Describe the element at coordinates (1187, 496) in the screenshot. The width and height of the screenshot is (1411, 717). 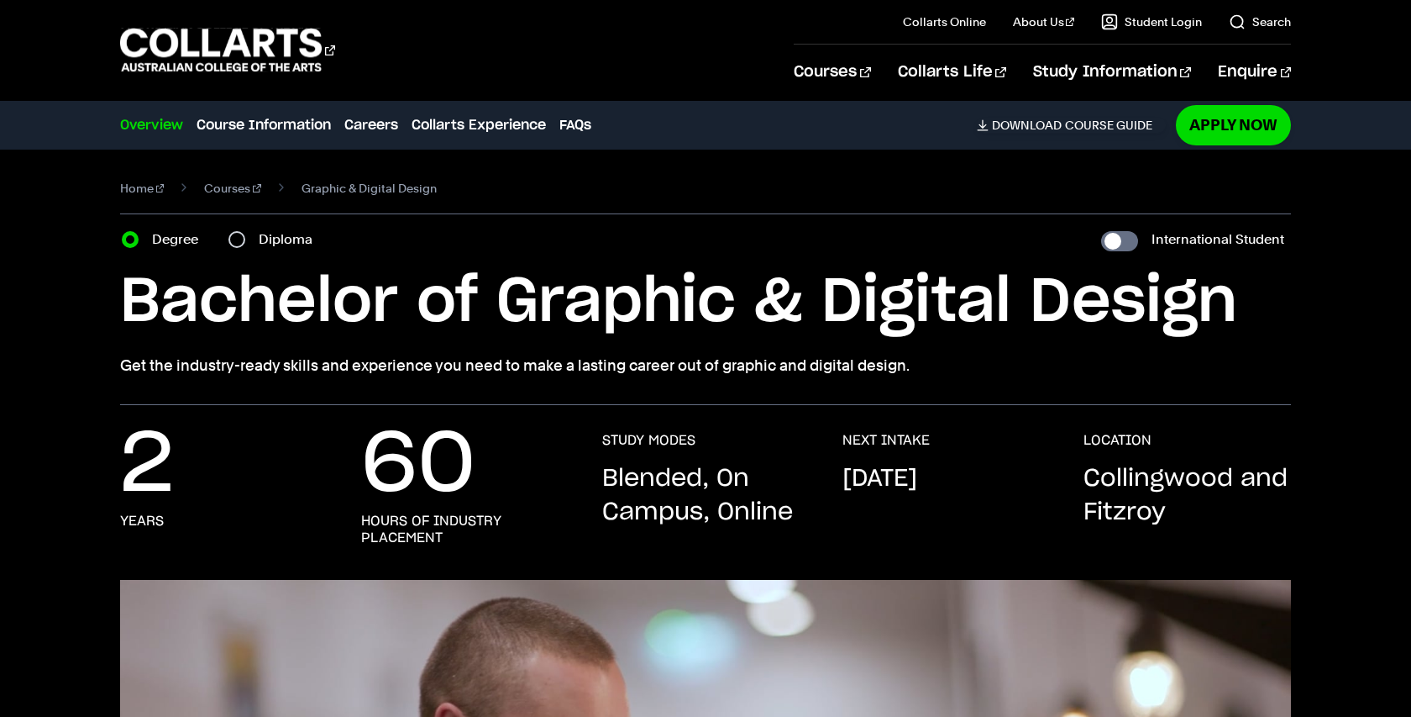
I see `p: Collingwood and Fitzroy` at that location.